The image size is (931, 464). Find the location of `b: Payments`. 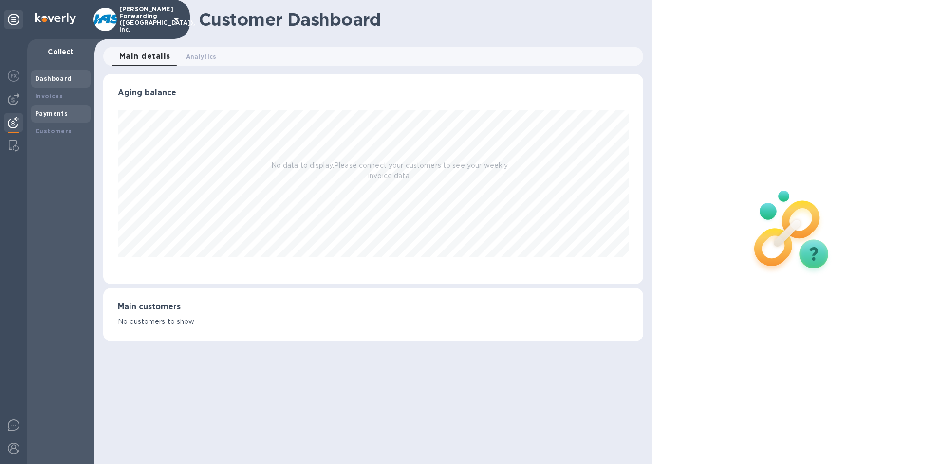

b: Payments is located at coordinates (51, 113).